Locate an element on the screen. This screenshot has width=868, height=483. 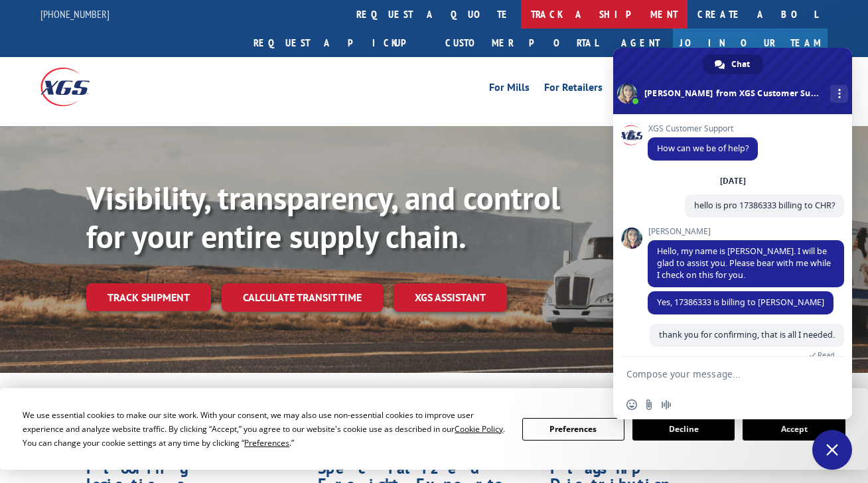
a: Calculate transit time is located at coordinates (302, 297).